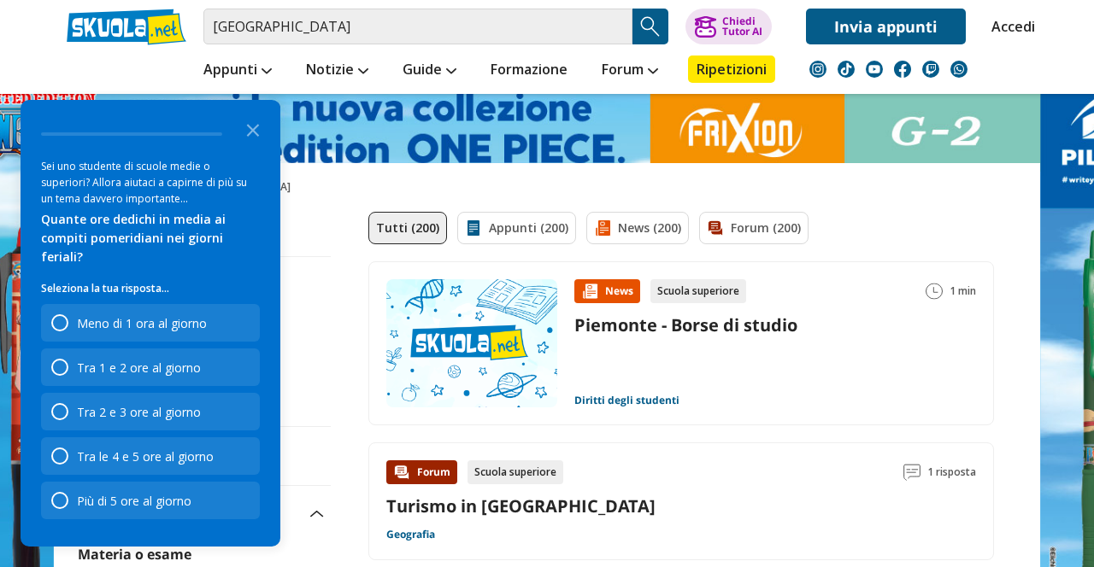 This screenshot has width=1094, height=567. Describe the element at coordinates (1009, 26) in the screenshot. I see `a: Accedi` at that location.